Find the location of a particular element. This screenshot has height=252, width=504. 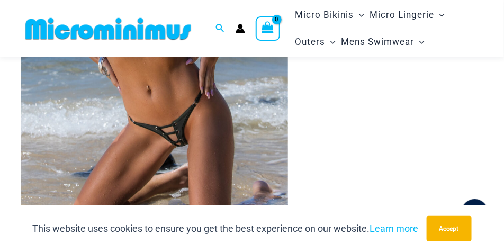

a: OutersMenu ToggleMenu Toggle is located at coordinates (315, 42).